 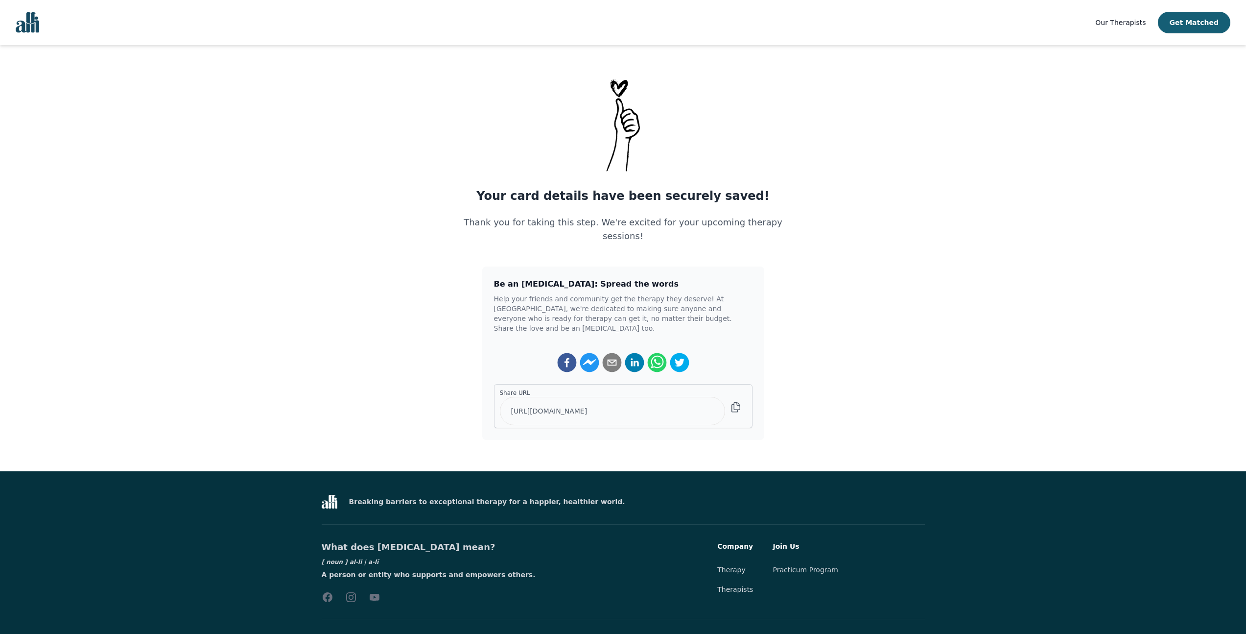 What do you see at coordinates (567, 362) in the screenshot?
I see `button: facebook` at bounding box center [567, 362].